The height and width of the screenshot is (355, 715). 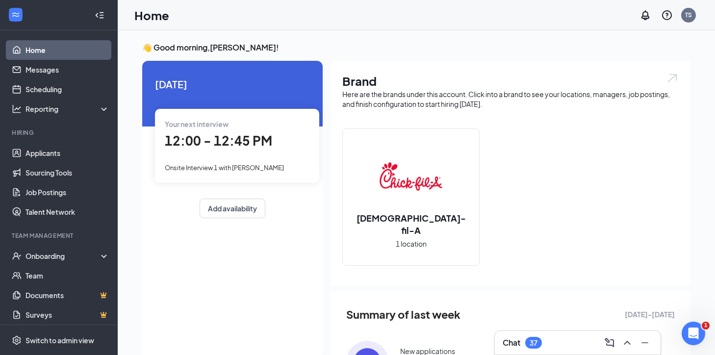 What do you see at coordinates (152, 15) in the screenshot?
I see `h1: Home` at bounding box center [152, 15].